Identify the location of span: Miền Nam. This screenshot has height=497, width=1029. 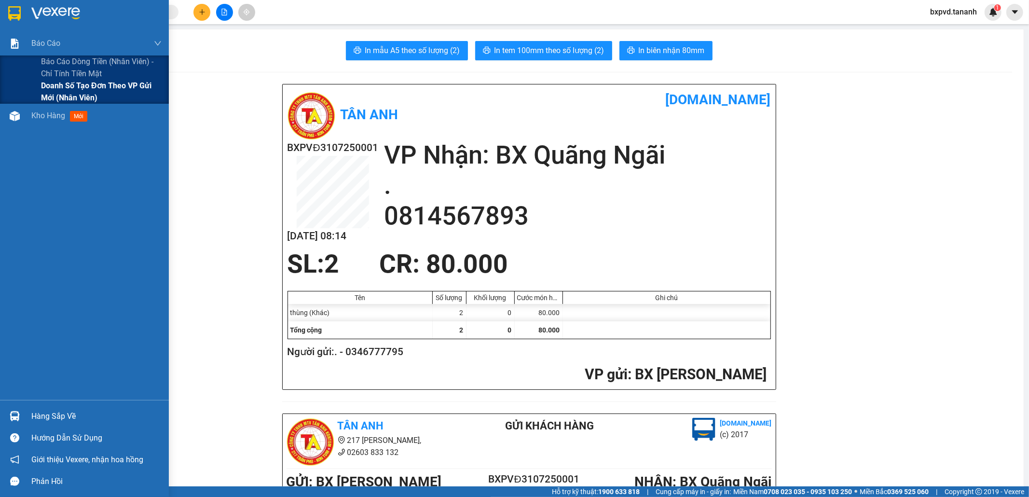
(792, 491).